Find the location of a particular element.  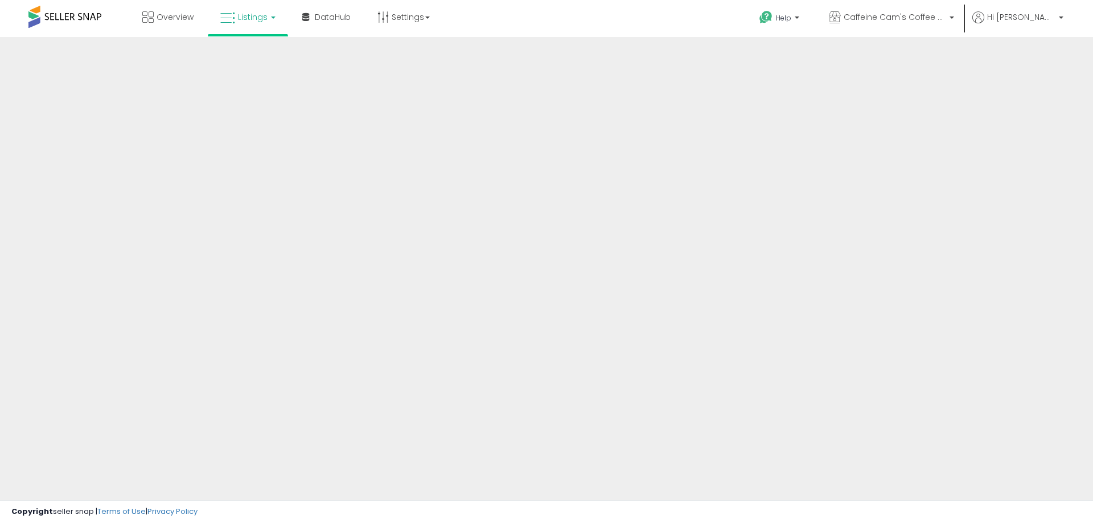

span: Caffeine Cam's Coffee & Candy Company Inc. is located at coordinates (895, 17).